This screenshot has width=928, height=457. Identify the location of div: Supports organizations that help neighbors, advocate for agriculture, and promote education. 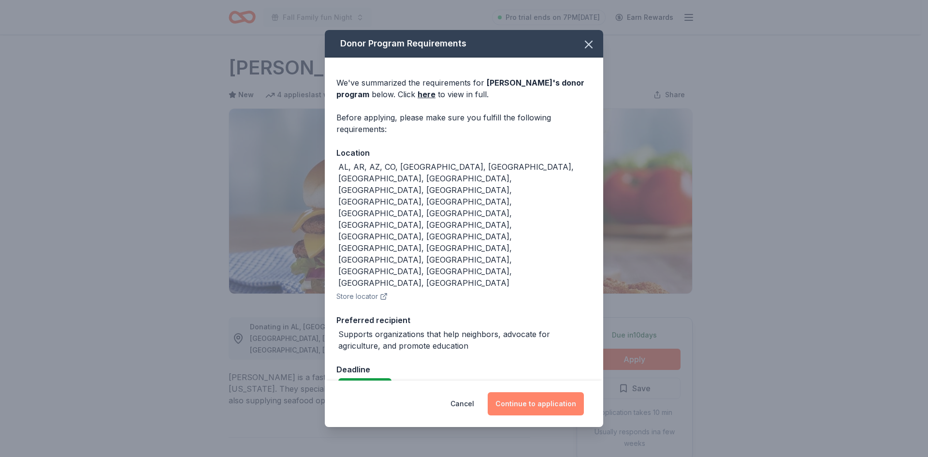
(465, 340).